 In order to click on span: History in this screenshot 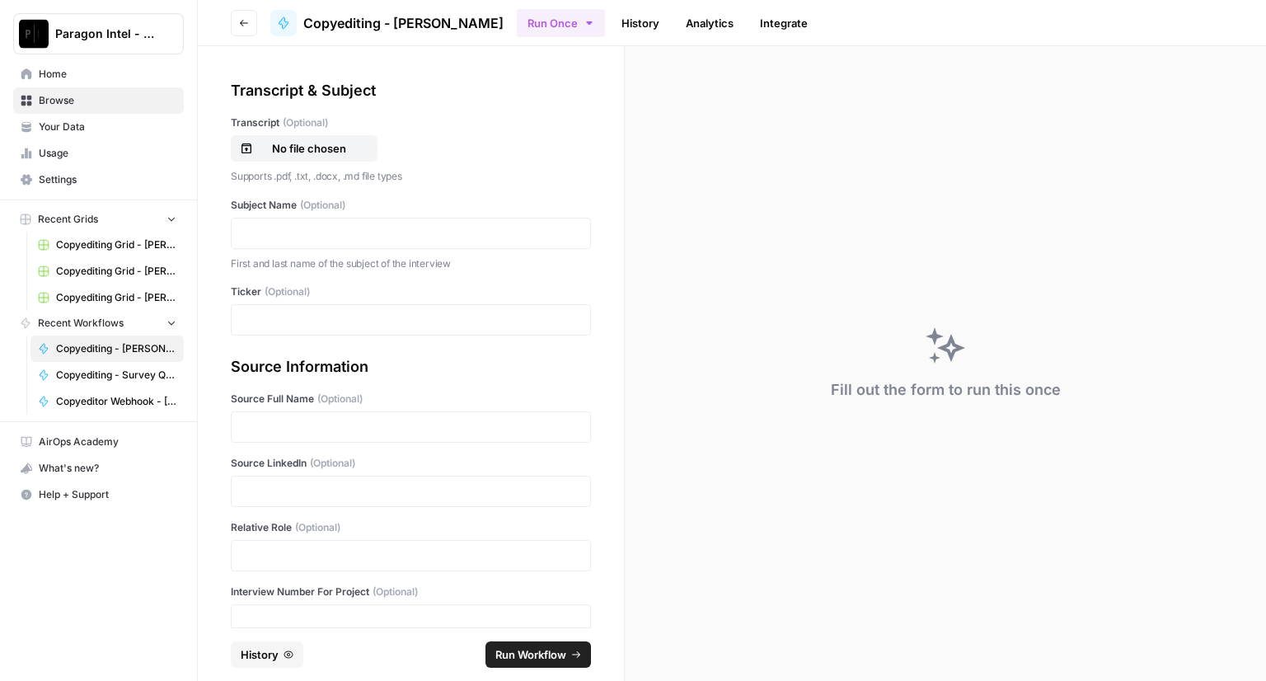, I will do `click(260, 655)`.